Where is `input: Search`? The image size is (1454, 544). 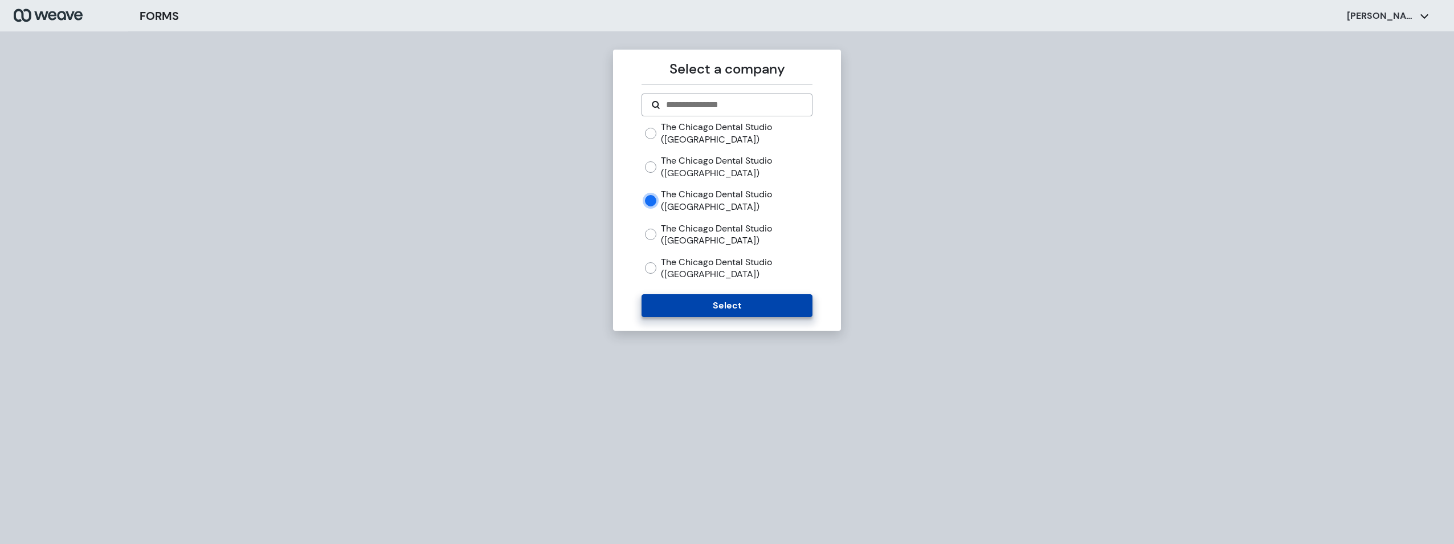
input: Search is located at coordinates (733, 105).